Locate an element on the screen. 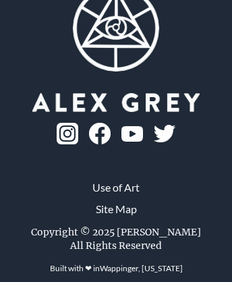  a: Site Map is located at coordinates (116, 209).